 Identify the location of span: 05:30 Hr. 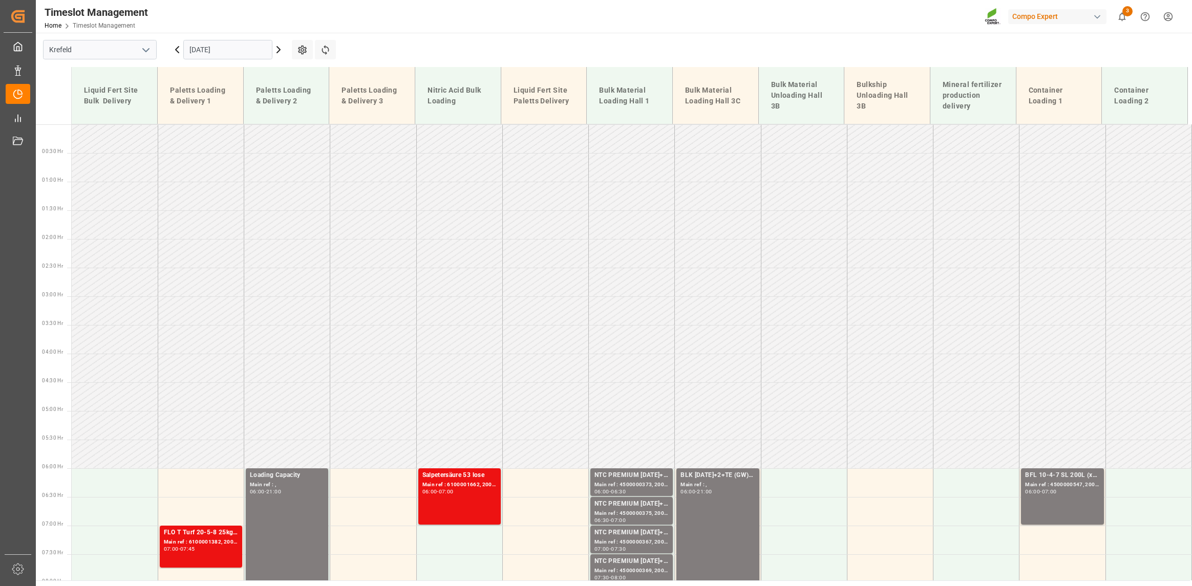
(52, 438).